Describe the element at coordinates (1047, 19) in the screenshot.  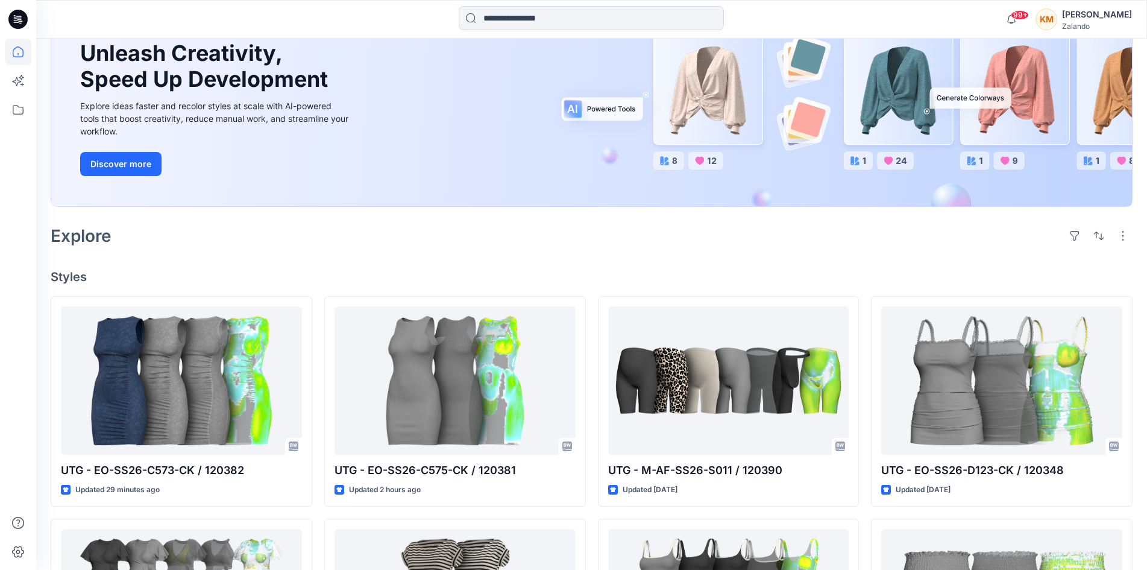
I see `div: KM` at that location.